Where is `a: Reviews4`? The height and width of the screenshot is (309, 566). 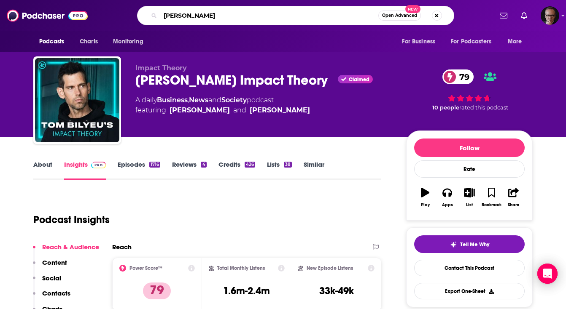 a: Reviews4 is located at coordinates (189, 170).